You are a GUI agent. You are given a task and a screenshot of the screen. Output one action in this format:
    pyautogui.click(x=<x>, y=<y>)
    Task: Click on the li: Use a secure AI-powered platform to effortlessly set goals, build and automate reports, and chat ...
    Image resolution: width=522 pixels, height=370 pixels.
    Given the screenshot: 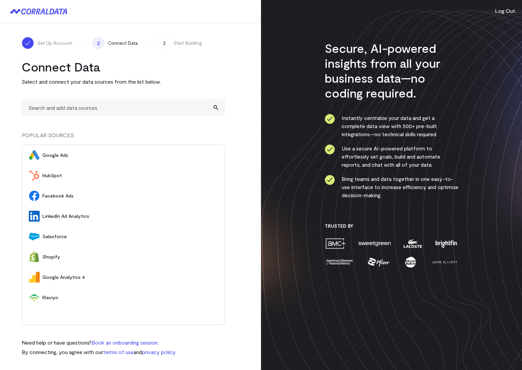 What is the action you would take?
    pyautogui.click(x=392, y=157)
    